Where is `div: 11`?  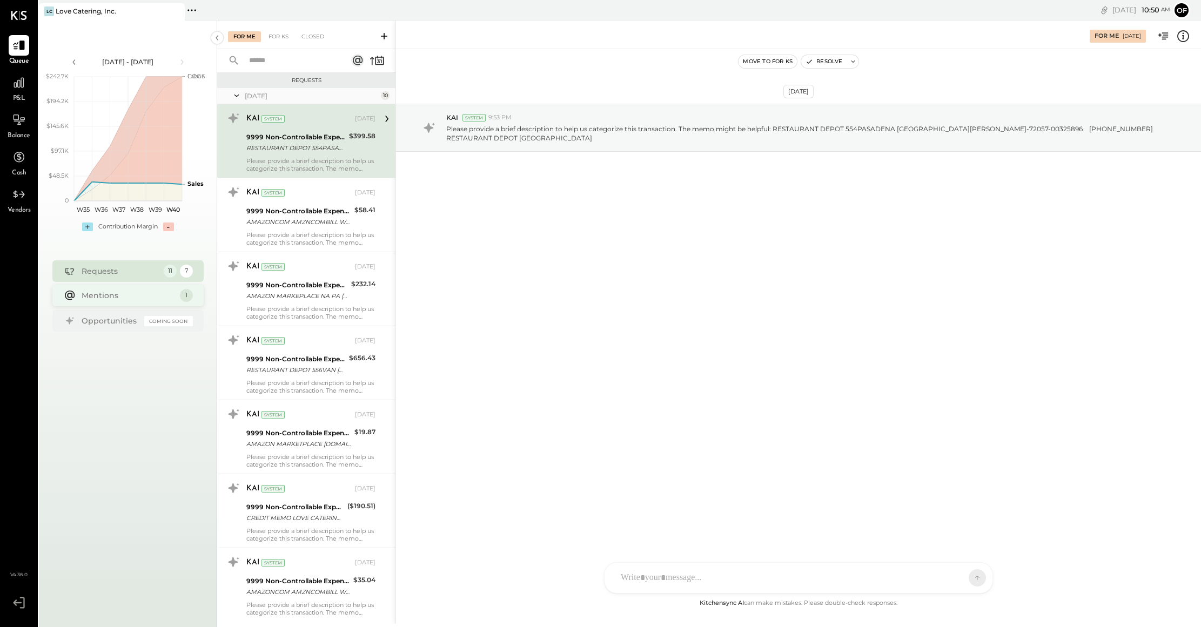
div: 11 is located at coordinates (170, 271).